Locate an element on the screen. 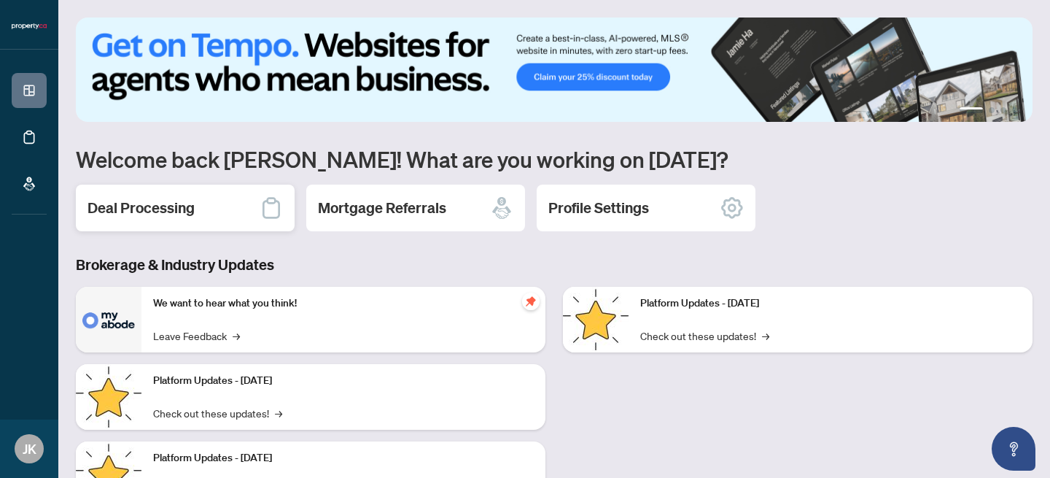 The width and height of the screenshot is (1050, 478). h3: Brokerage & Industry Updates is located at coordinates (554, 265).